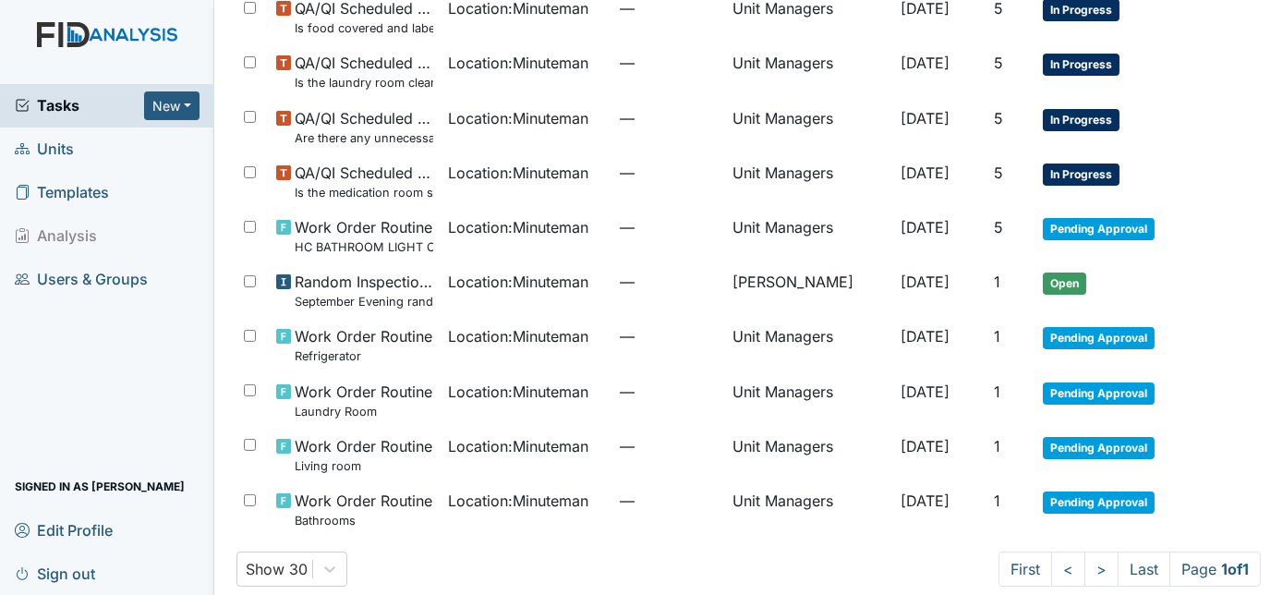  I want to click on span: QA/QI Scheduled Inspection Are there any unnecessary items in the van?, so click(364, 127).